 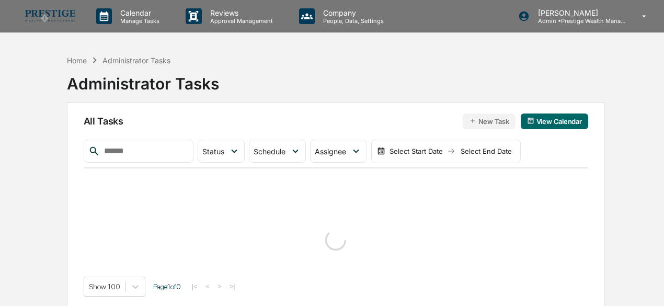 I want to click on p: People, Data, Settings, so click(x=352, y=21).